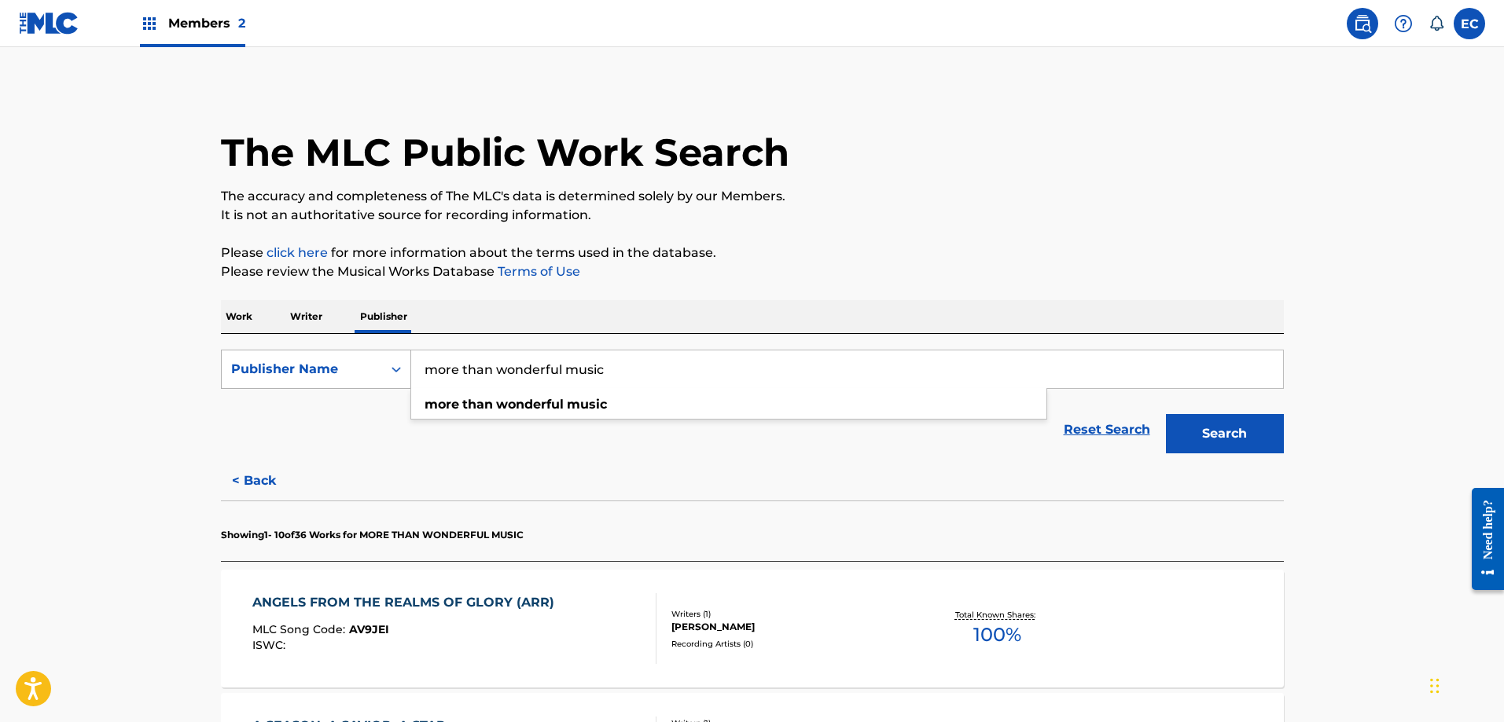  I want to click on img: help, so click(1403, 24).